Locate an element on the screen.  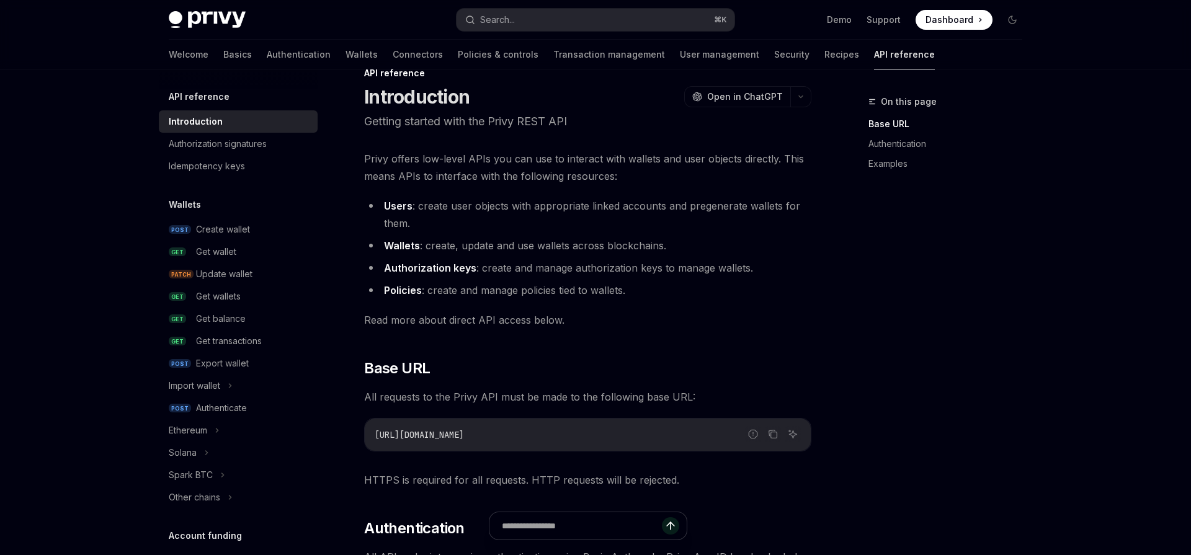
li: : create and manage policies tied to wallets. is located at coordinates (587, 290).